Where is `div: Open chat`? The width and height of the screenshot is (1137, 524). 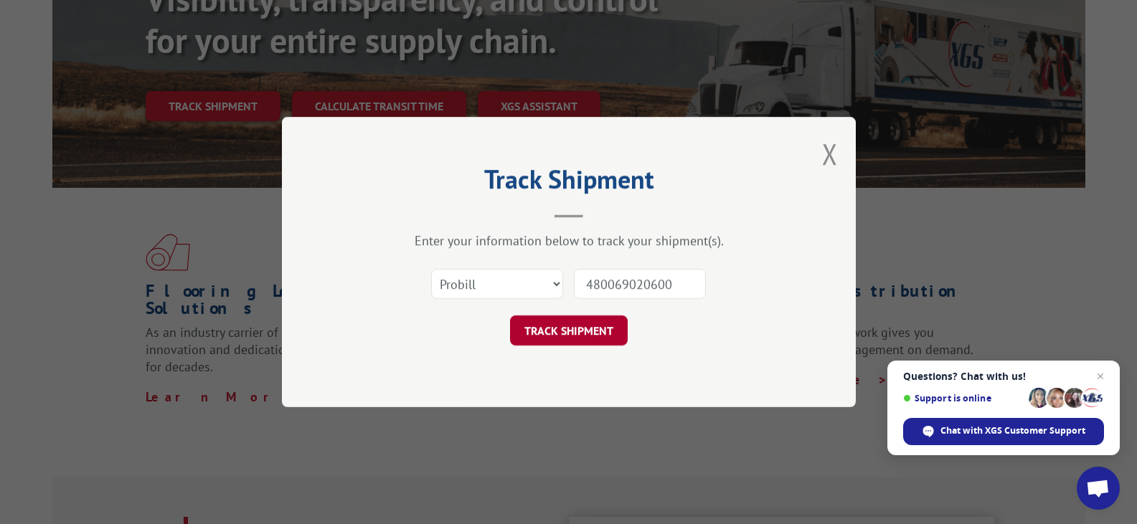 div: Open chat is located at coordinates (1098, 488).